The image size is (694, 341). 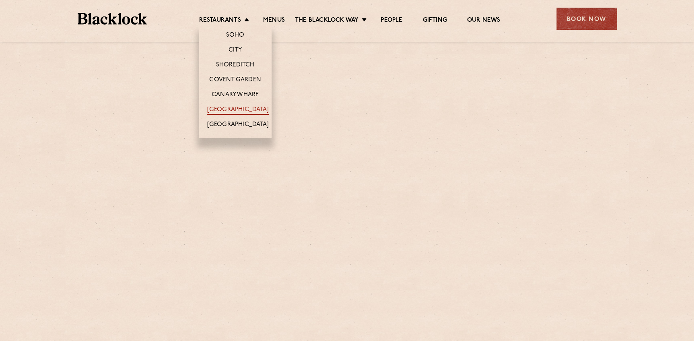 What do you see at coordinates (112, 19) in the screenshot?
I see `img: BL_Textured_Logo-footer-cropped.svg` at bounding box center [112, 19].